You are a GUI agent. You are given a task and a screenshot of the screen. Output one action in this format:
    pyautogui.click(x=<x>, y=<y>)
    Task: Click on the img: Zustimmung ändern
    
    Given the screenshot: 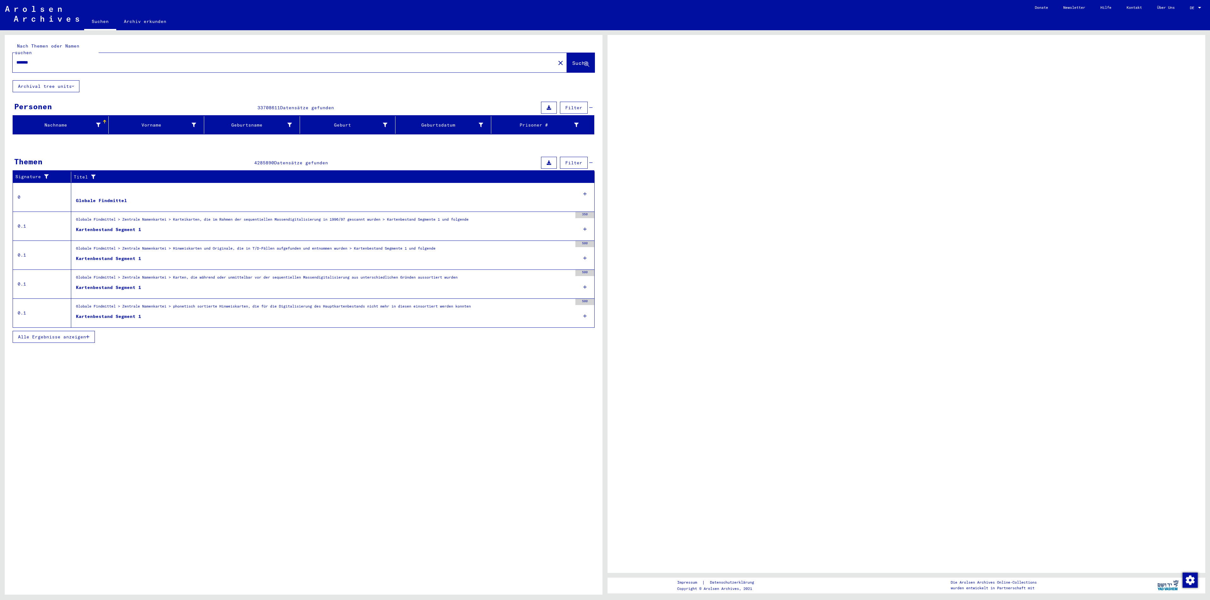 What is the action you would take?
    pyautogui.click(x=1190, y=581)
    